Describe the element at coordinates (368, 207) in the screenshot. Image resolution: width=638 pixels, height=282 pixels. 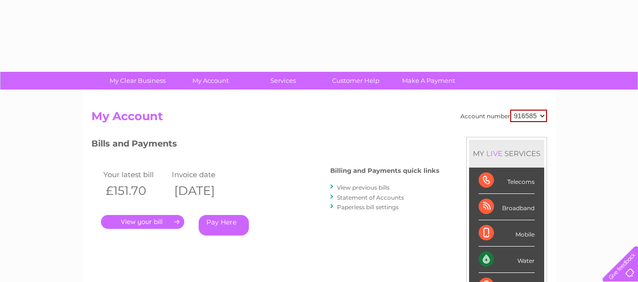
I see `a: Paperless bill settings` at that location.